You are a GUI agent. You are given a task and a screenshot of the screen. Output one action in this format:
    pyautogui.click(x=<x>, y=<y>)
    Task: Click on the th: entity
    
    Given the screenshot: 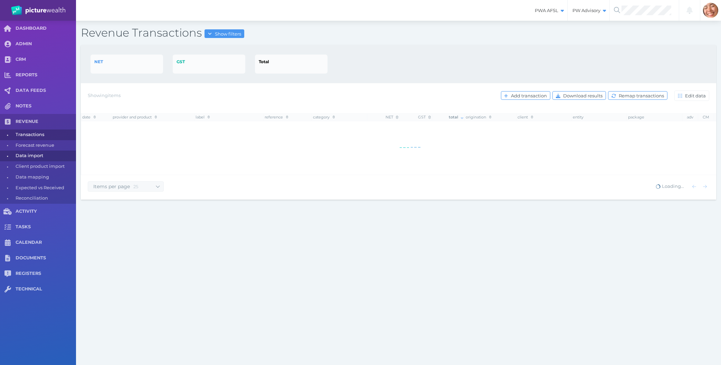 What is the action you would take?
    pyautogui.click(x=599, y=117)
    